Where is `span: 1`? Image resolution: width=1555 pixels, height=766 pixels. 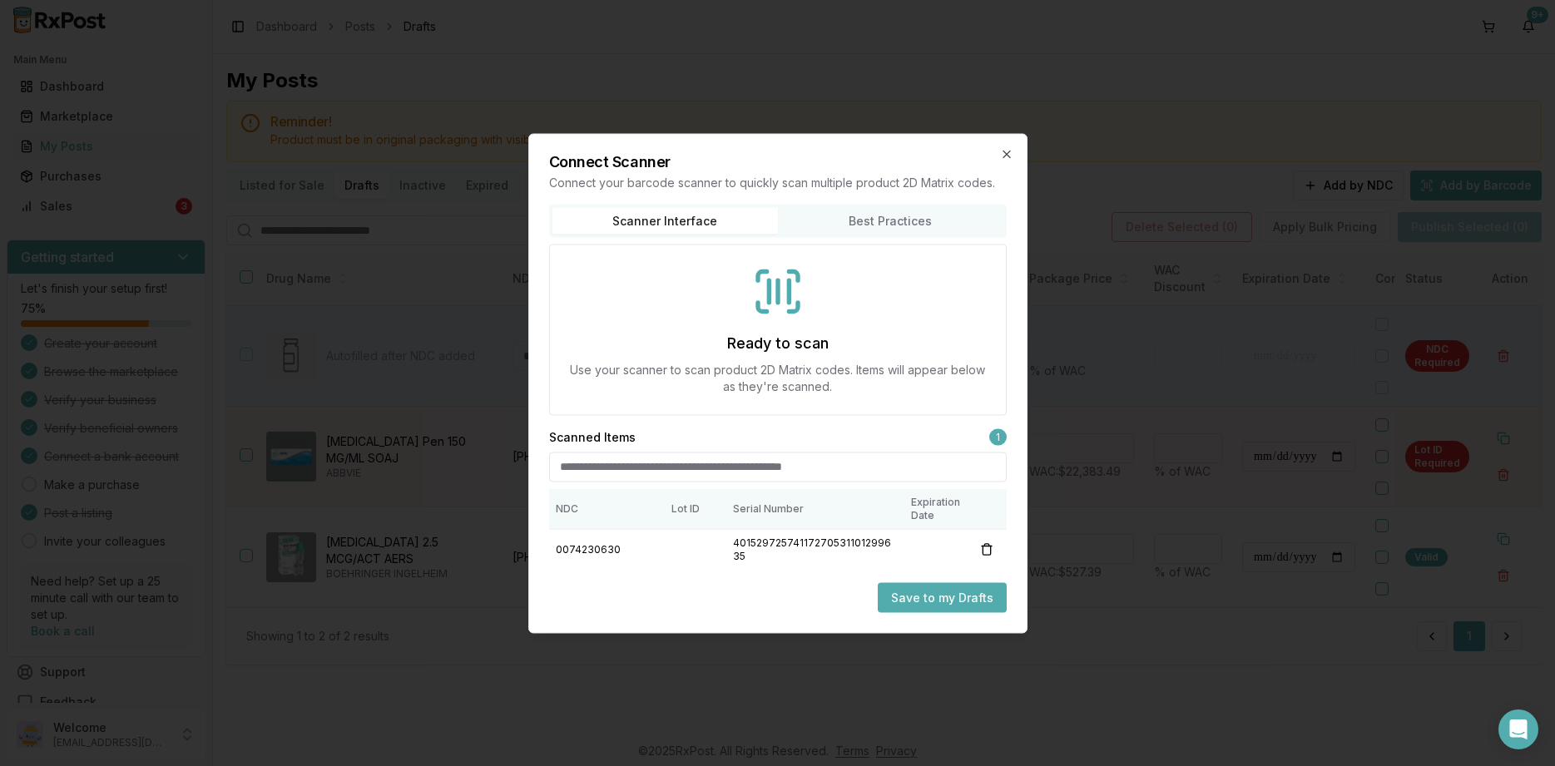
span: 1 is located at coordinates (998, 437).